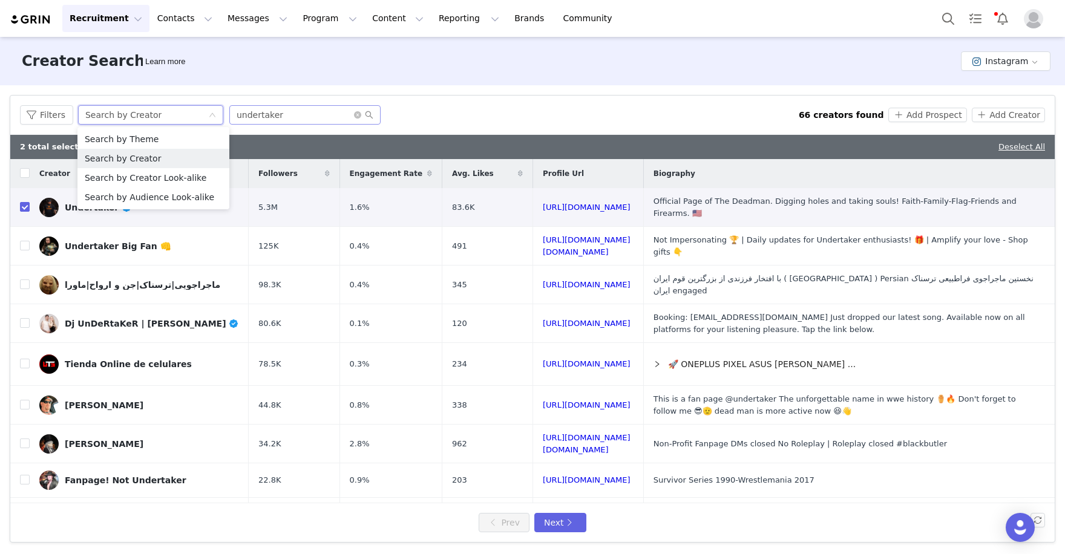 This screenshot has height=554, width=1065. What do you see at coordinates (139, 285) in the screenshot?
I see `a: ماجراجویی|ترسناک|جن و ارواح|ماورا` at bounding box center [139, 285].